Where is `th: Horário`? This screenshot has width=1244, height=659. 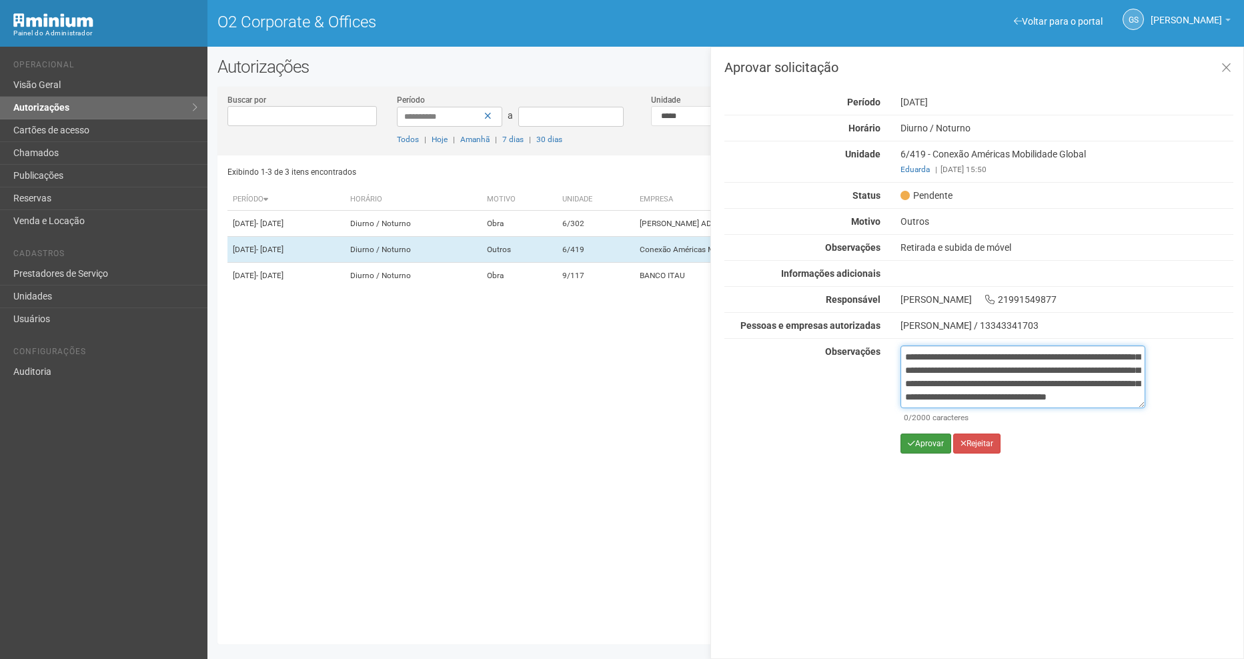 th: Horário is located at coordinates (413, 199).